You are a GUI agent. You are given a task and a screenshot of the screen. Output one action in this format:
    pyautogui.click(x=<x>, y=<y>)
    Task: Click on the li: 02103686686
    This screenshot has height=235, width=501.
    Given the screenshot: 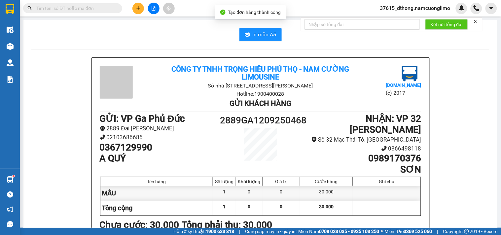 What is the action you would take?
    pyautogui.click(x=160, y=137)
    